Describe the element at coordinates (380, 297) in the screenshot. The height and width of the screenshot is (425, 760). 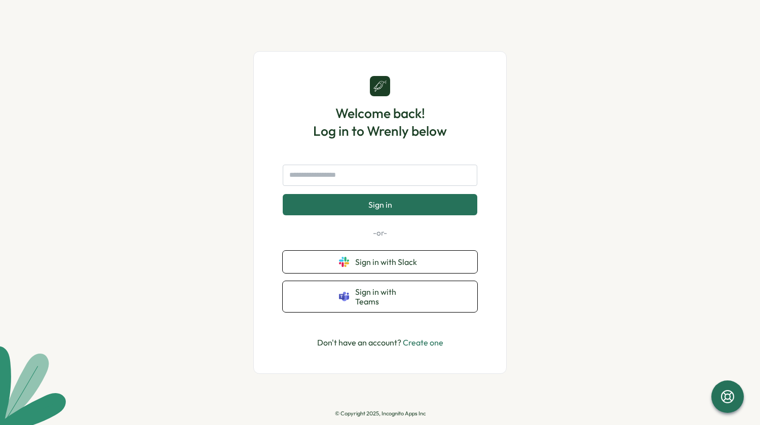
I see `button: Sign in with Teams` at that location.